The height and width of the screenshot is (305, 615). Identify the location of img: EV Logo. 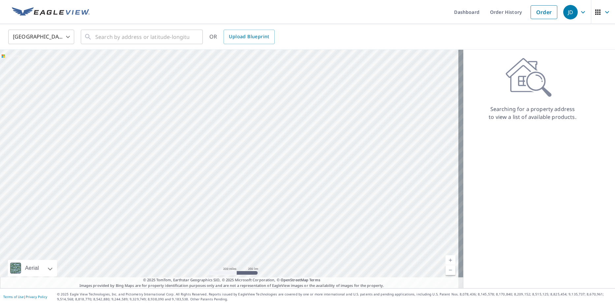
(51, 12).